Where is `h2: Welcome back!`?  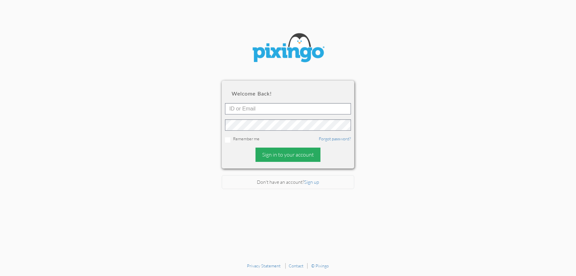 h2: Welcome back! is located at coordinates (288, 94).